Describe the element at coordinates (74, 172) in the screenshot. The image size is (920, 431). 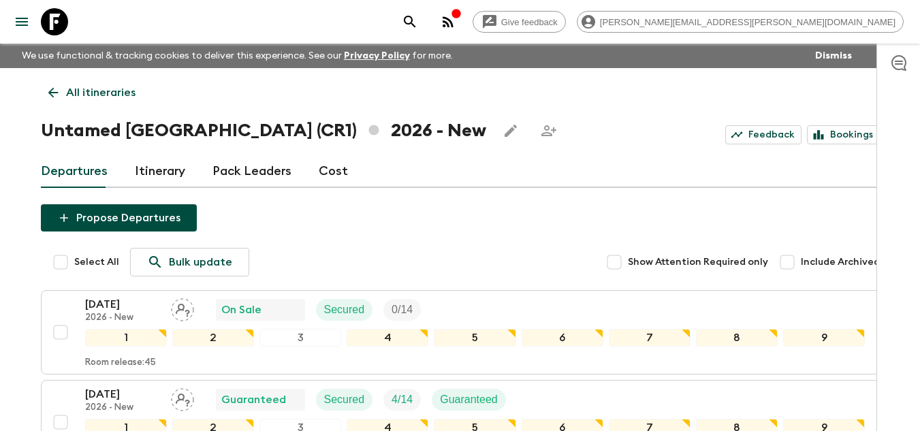
I see `a: Departures` at that location.